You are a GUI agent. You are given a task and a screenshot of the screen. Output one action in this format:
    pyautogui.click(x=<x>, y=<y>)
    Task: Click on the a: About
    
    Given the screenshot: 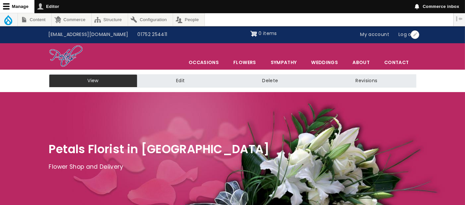 What is the action you would take?
    pyautogui.click(x=361, y=63)
    